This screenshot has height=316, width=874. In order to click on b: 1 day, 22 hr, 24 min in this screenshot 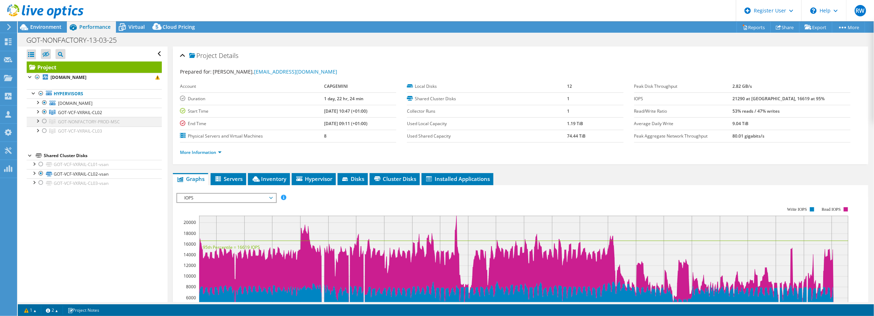, I will do `click(344, 99)`.